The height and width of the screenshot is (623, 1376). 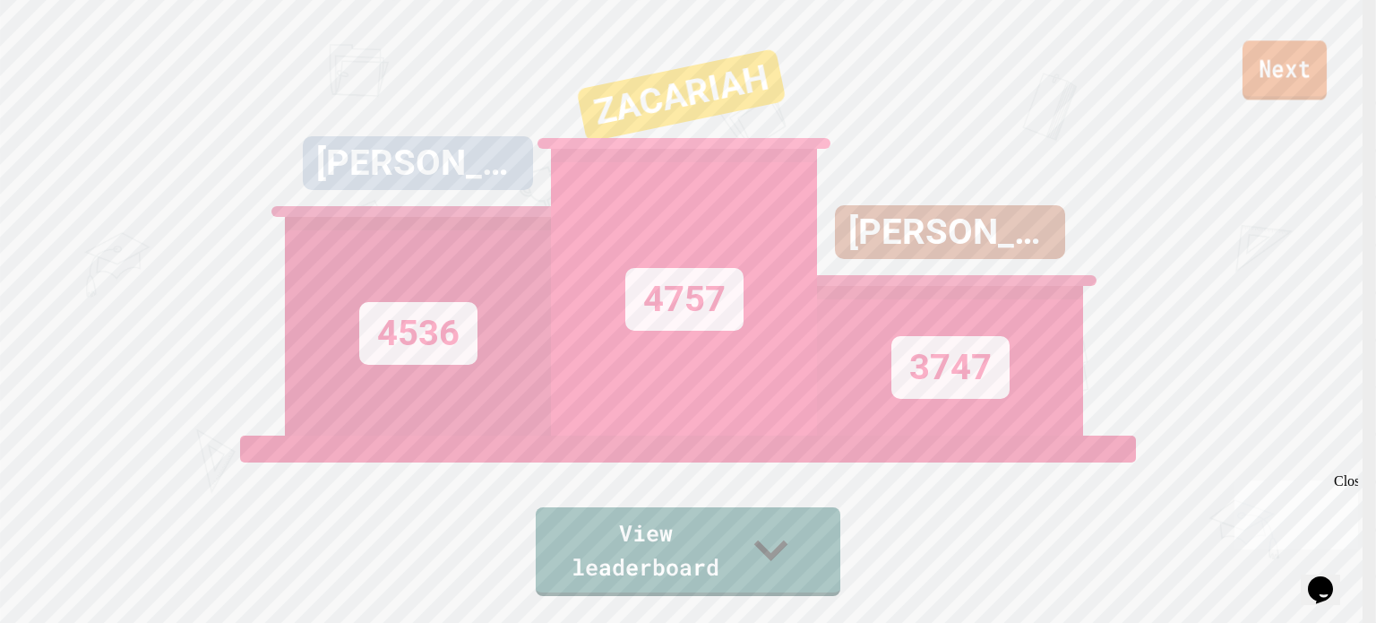 I want to click on a: Next, so click(x=1285, y=70).